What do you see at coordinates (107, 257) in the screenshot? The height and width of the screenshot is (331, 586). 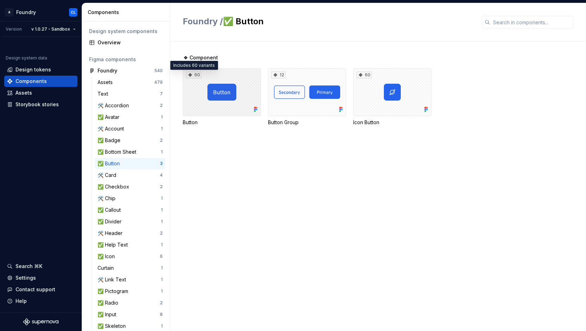 I see `div: ✅ Icon` at bounding box center [107, 257].